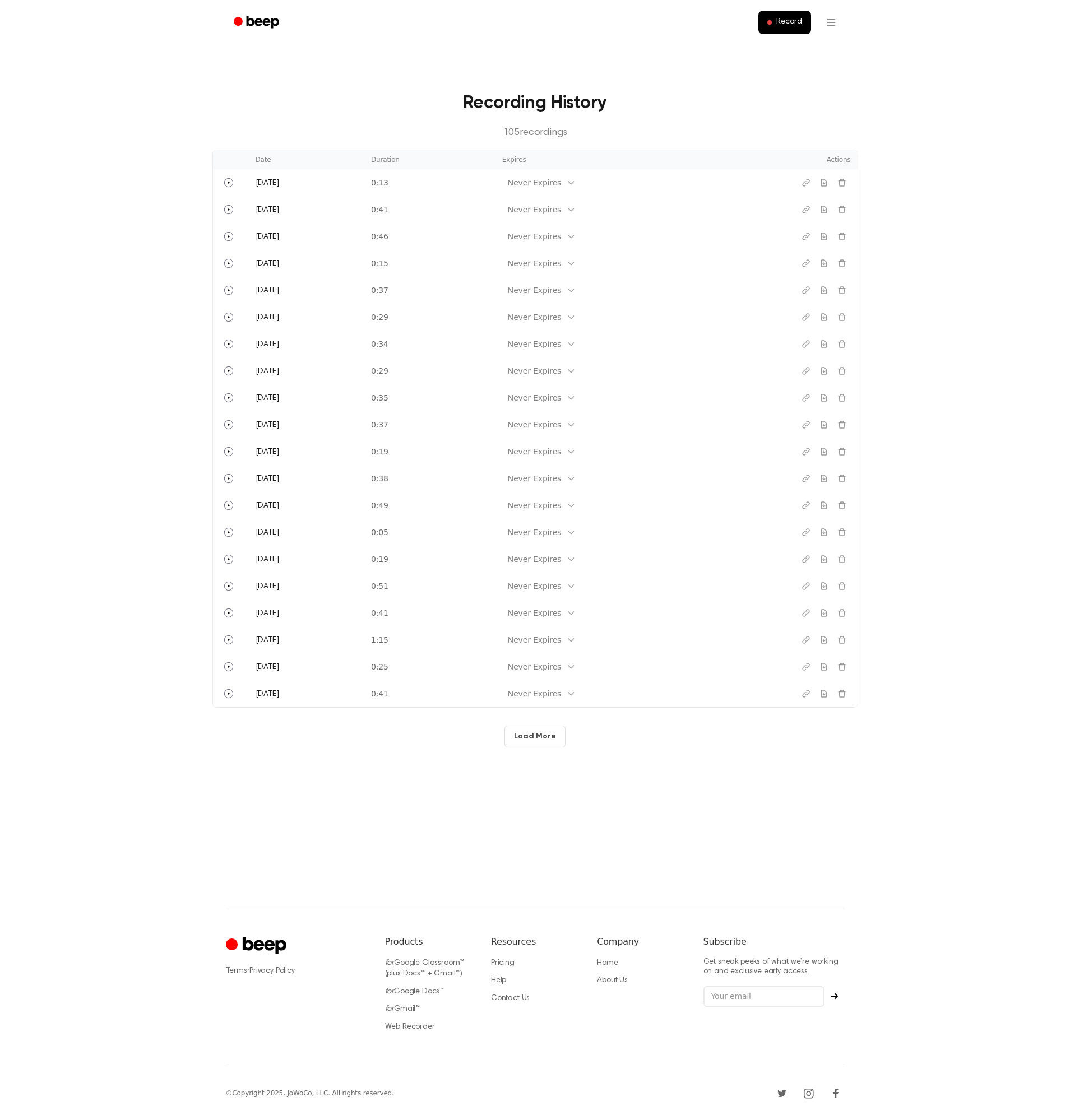 The image size is (1070, 1120). What do you see at coordinates (764, 996) in the screenshot?
I see `input: Your email` at bounding box center [764, 996].